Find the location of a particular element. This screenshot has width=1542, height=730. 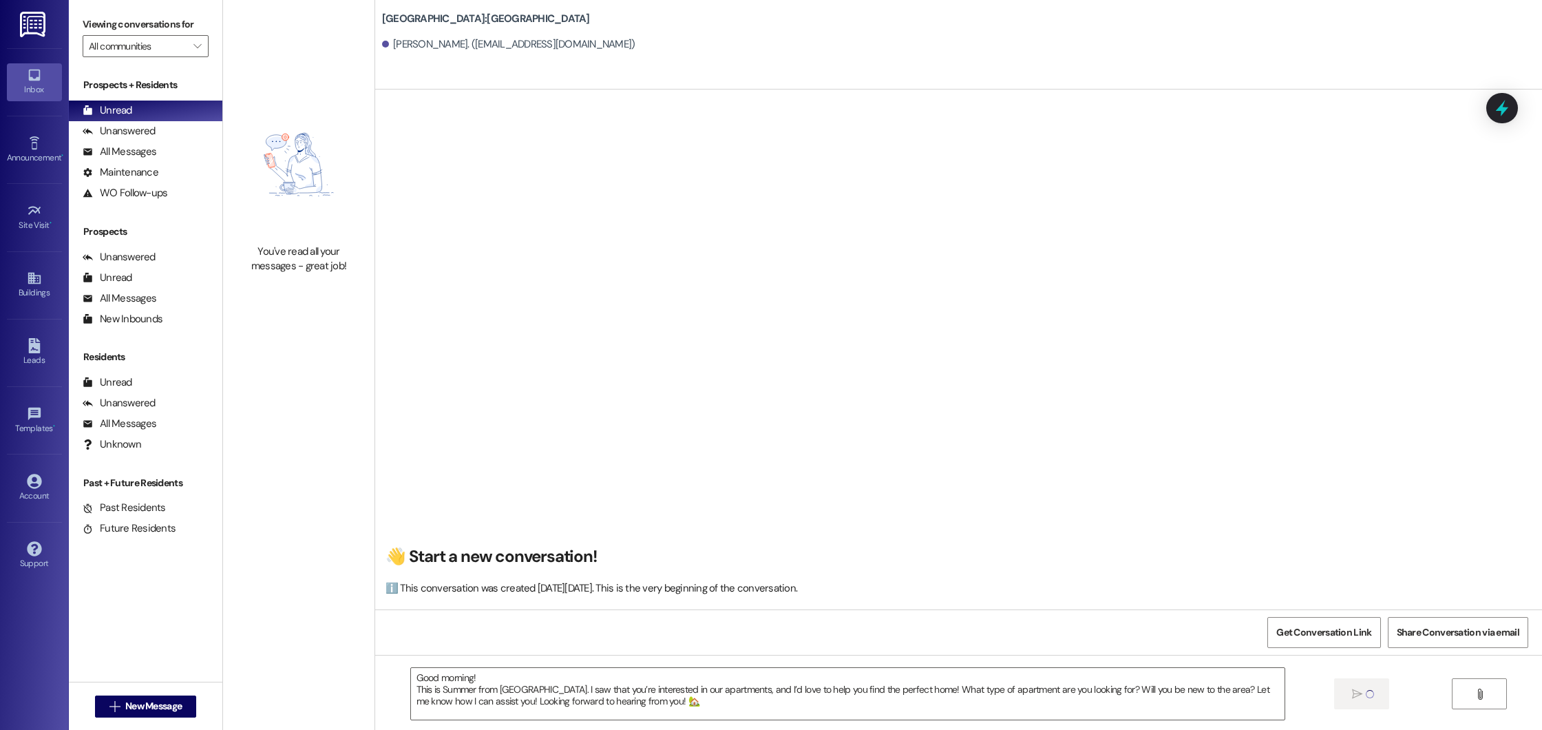

div: Past Residents is located at coordinates (124, 507).